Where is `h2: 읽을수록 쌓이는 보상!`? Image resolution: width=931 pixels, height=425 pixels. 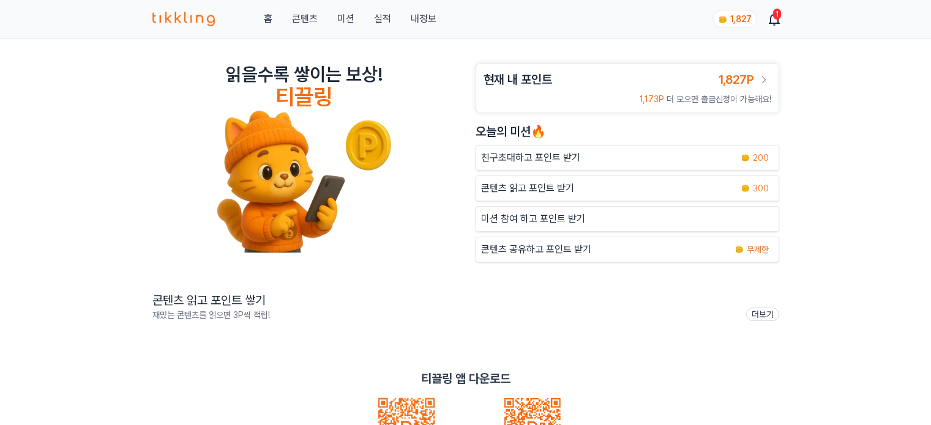 h2: 읽을수록 쌓이는 보상! is located at coordinates (304, 74).